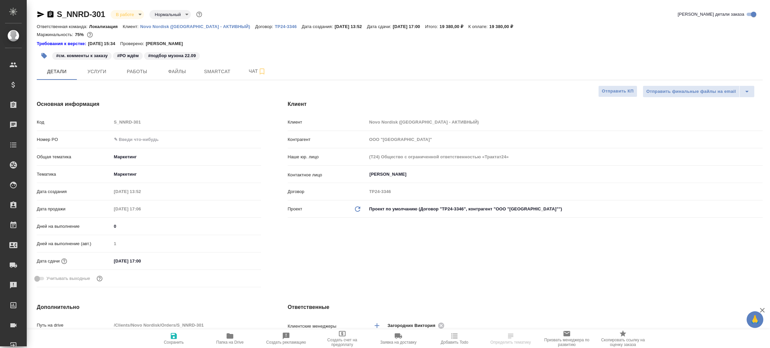 The width and height of the screenshot is (770, 348). What do you see at coordinates (80, 34) in the screenshot?
I see `p: 75%` at bounding box center [80, 34].